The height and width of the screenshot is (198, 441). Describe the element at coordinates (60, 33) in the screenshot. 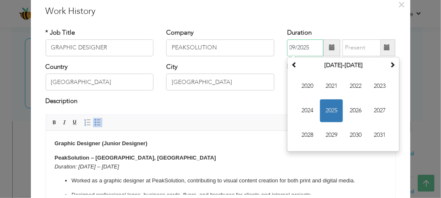

I see `label: * Job Title` at that location.